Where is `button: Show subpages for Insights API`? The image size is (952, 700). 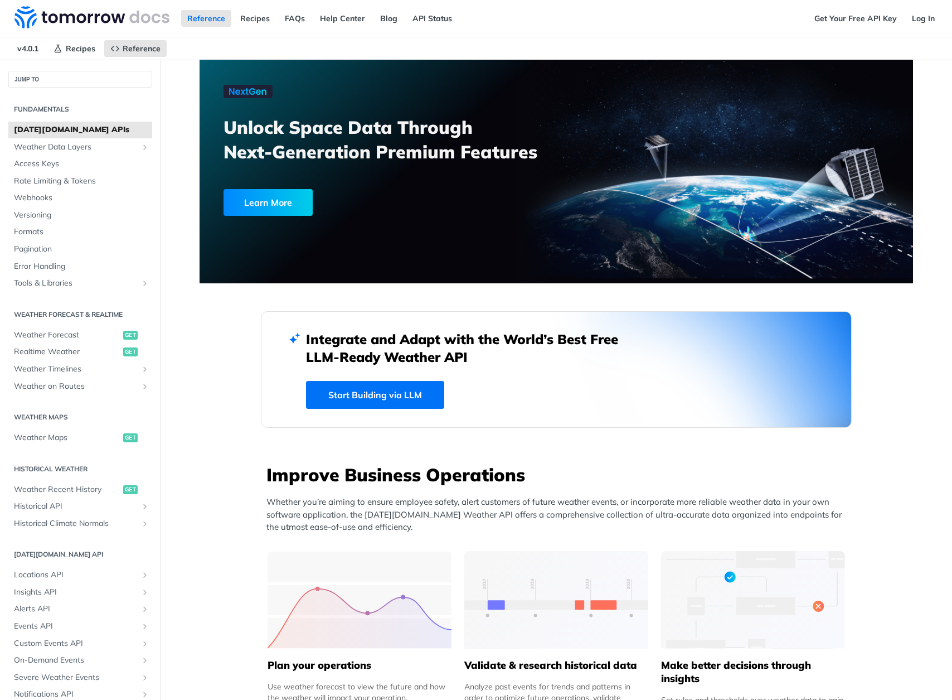 button: Show subpages for Insights API is located at coordinates (145, 592).